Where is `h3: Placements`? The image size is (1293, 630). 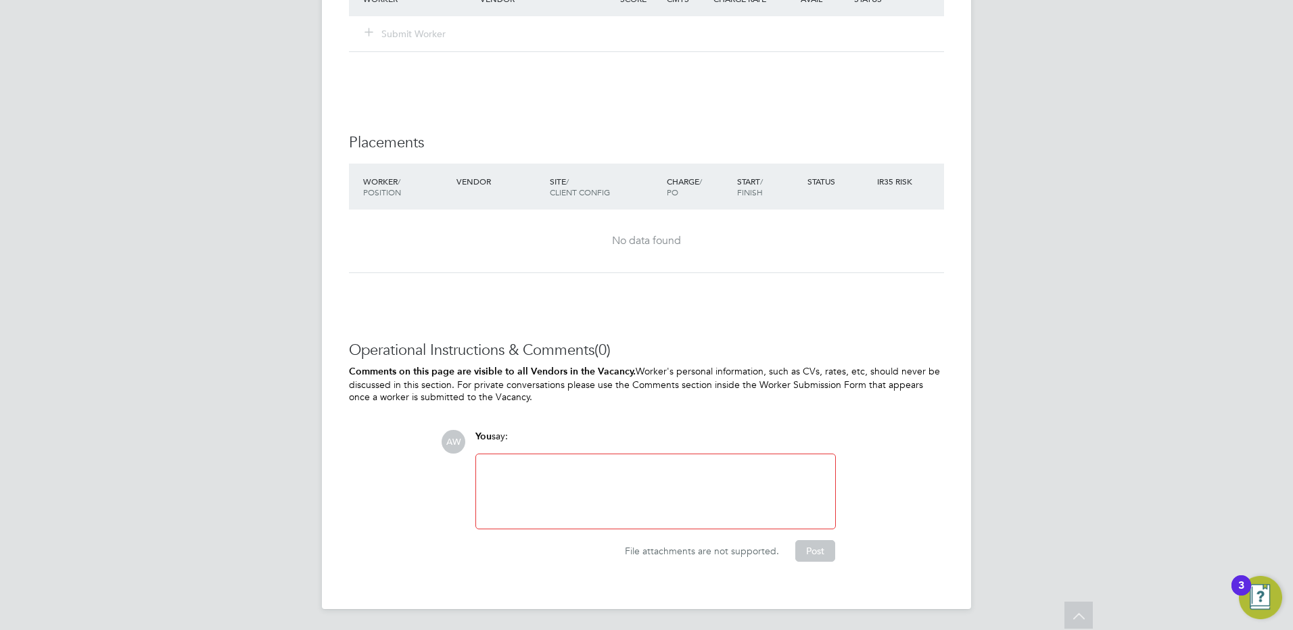
h3: Placements is located at coordinates (646, 143).